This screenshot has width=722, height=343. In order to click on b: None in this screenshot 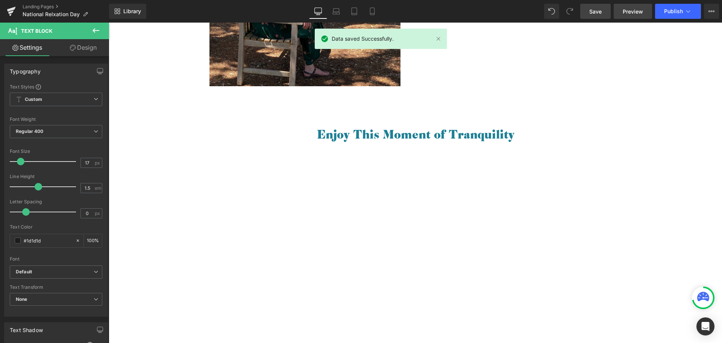, I will do `click(21, 299)`.